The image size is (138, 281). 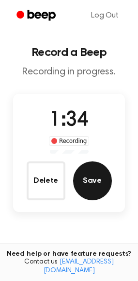 I want to click on p: Recording in progress., so click(x=69, y=72).